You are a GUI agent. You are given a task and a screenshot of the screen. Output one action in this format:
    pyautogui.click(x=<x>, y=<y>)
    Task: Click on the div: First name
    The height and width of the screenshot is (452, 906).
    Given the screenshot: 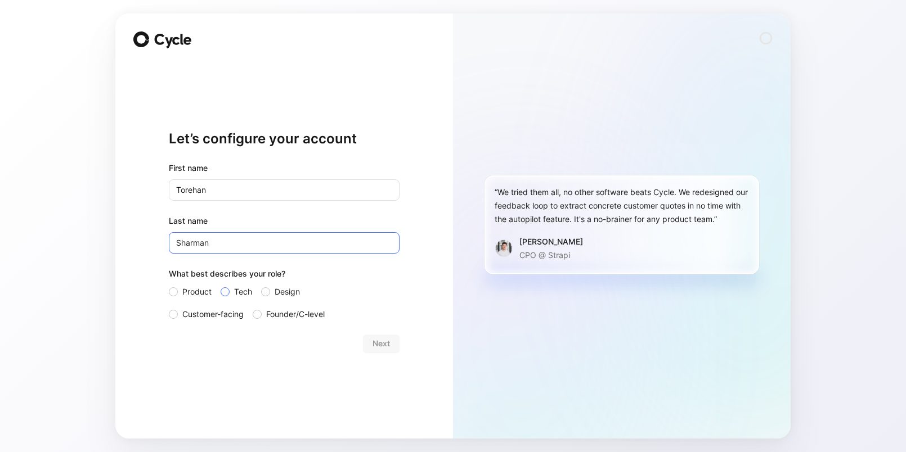 What is the action you would take?
    pyautogui.click(x=284, y=168)
    